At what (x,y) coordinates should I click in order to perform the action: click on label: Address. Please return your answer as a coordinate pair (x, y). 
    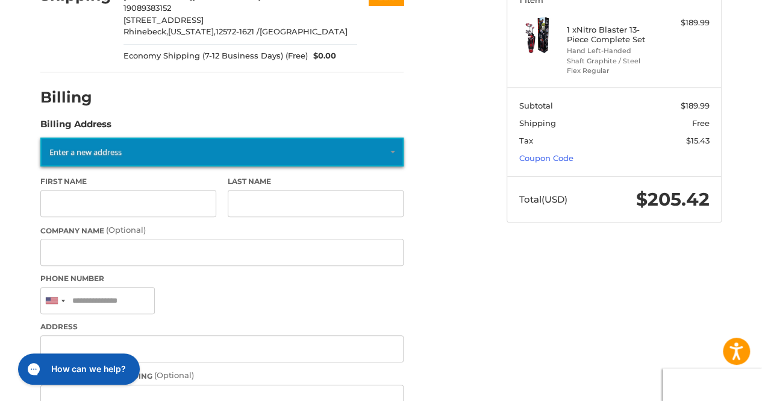
    Looking at the image, I should click on (222, 326).